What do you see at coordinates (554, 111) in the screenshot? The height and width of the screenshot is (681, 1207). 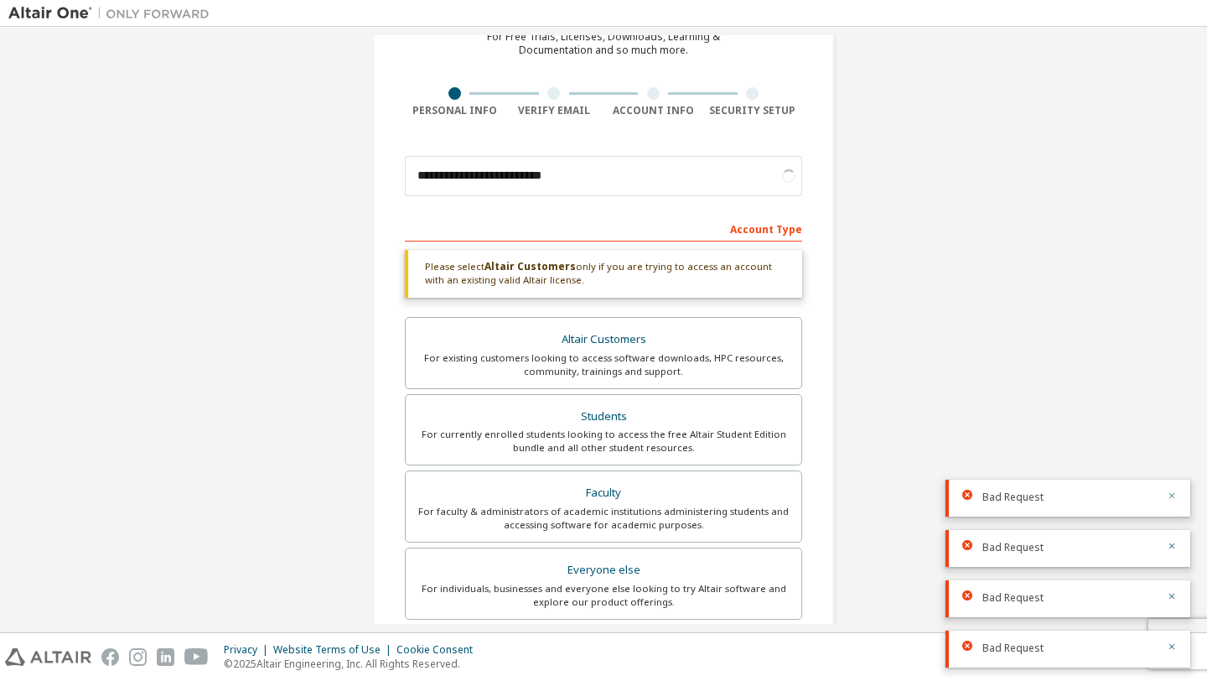 I see `div: Verify Email` at bounding box center [554, 111].